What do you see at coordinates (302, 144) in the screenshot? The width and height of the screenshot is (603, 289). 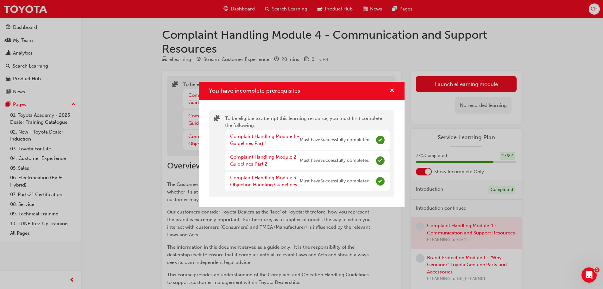 I see `div: You have incomplete prerequisites` at bounding box center [302, 144].